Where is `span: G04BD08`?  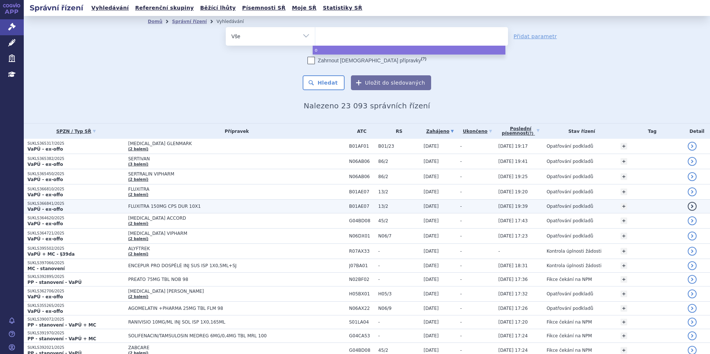
span: G04BD08 is located at coordinates (361, 221).